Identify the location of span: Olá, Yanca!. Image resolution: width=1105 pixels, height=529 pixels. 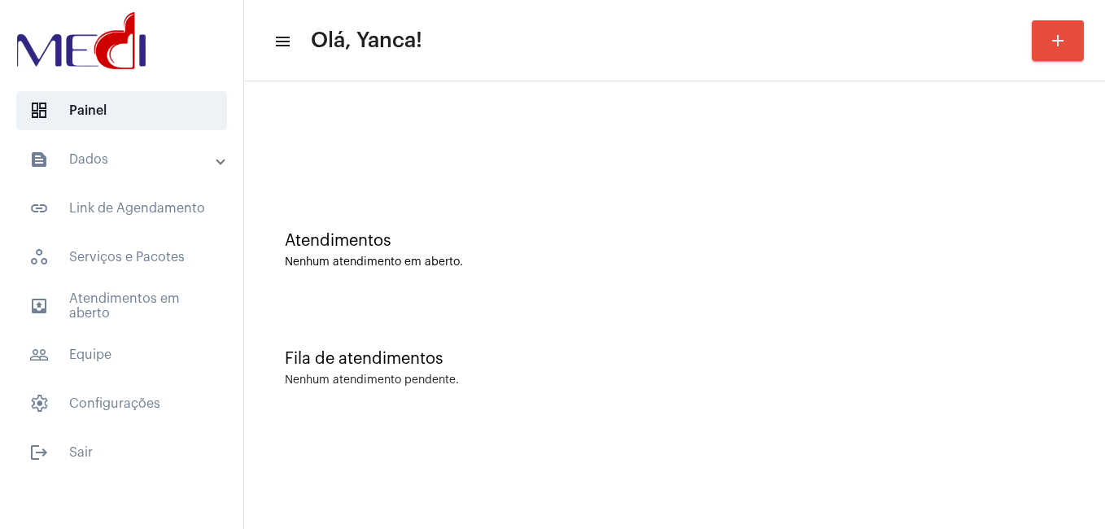
(366, 41).